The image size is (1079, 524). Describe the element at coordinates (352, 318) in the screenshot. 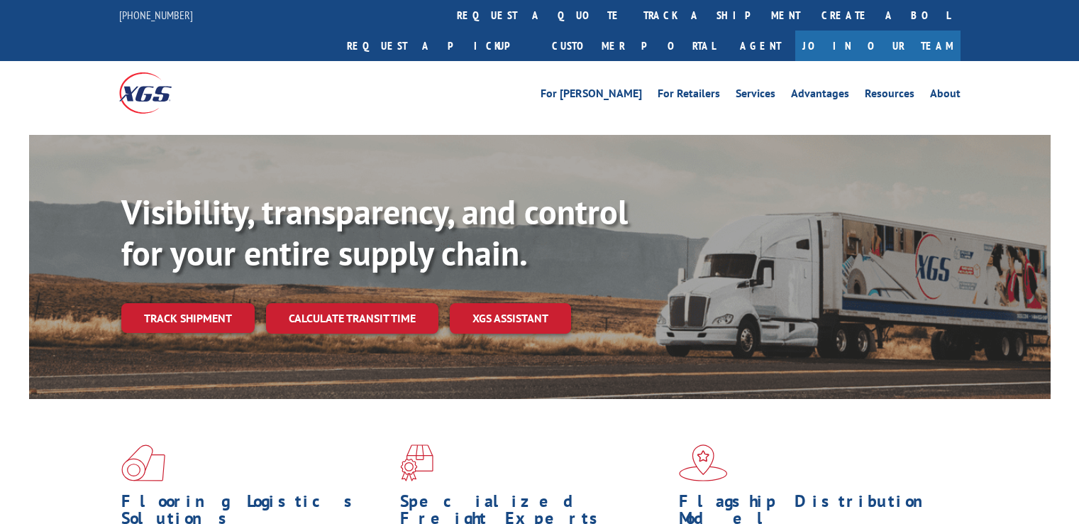

I see `a: Calculate transit time` at that location.